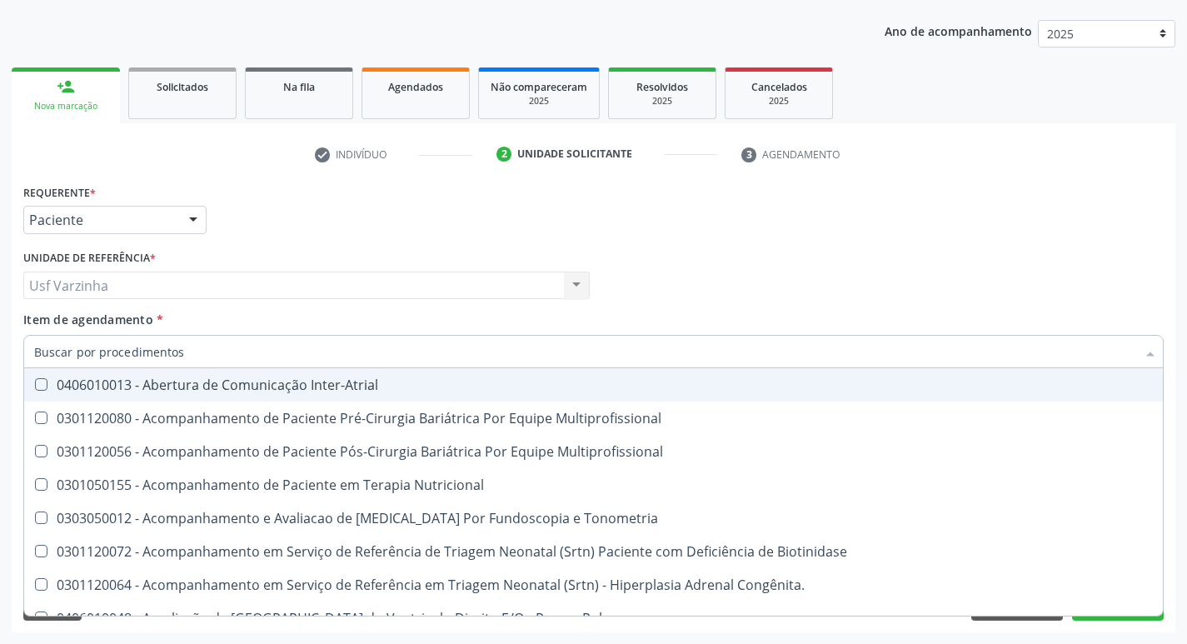 This screenshot has height=644, width=1187. What do you see at coordinates (66, 87) in the screenshot?
I see `div: person_add` at bounding box center [66, 87].